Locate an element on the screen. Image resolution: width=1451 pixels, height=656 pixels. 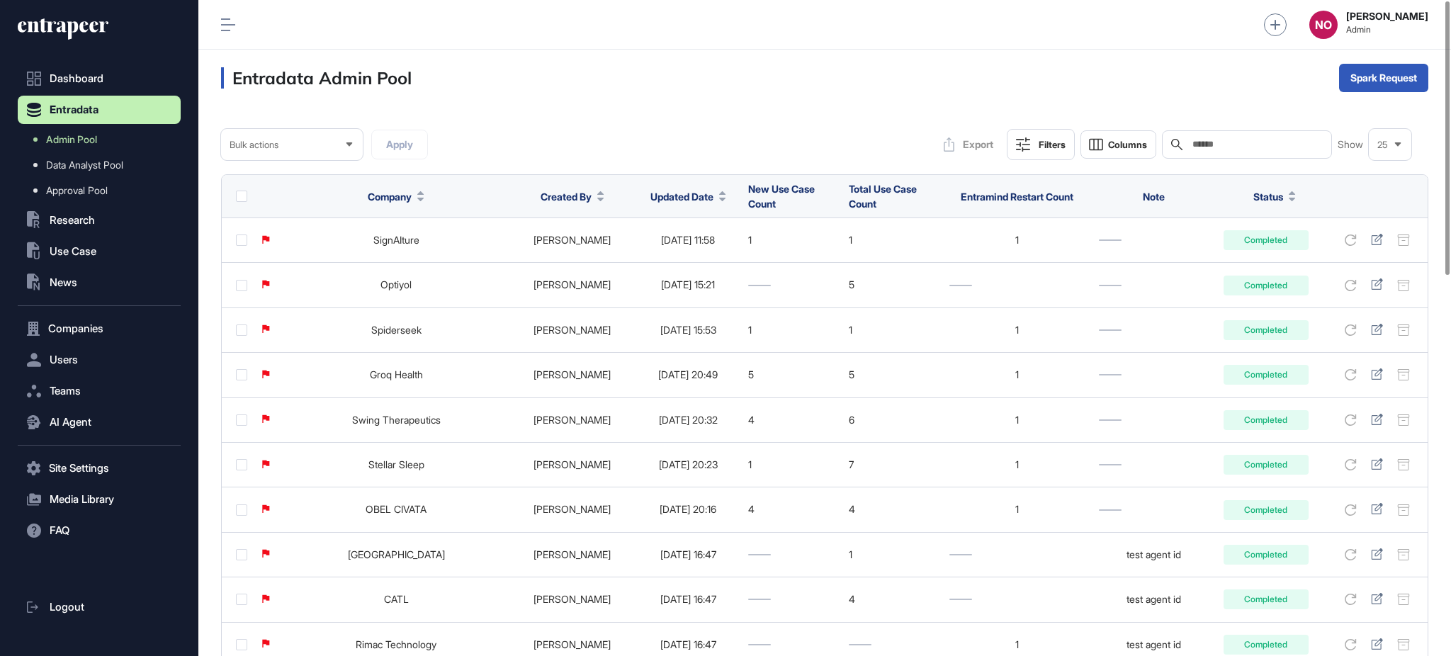
span: Companies is located at coordinates (76, 329).